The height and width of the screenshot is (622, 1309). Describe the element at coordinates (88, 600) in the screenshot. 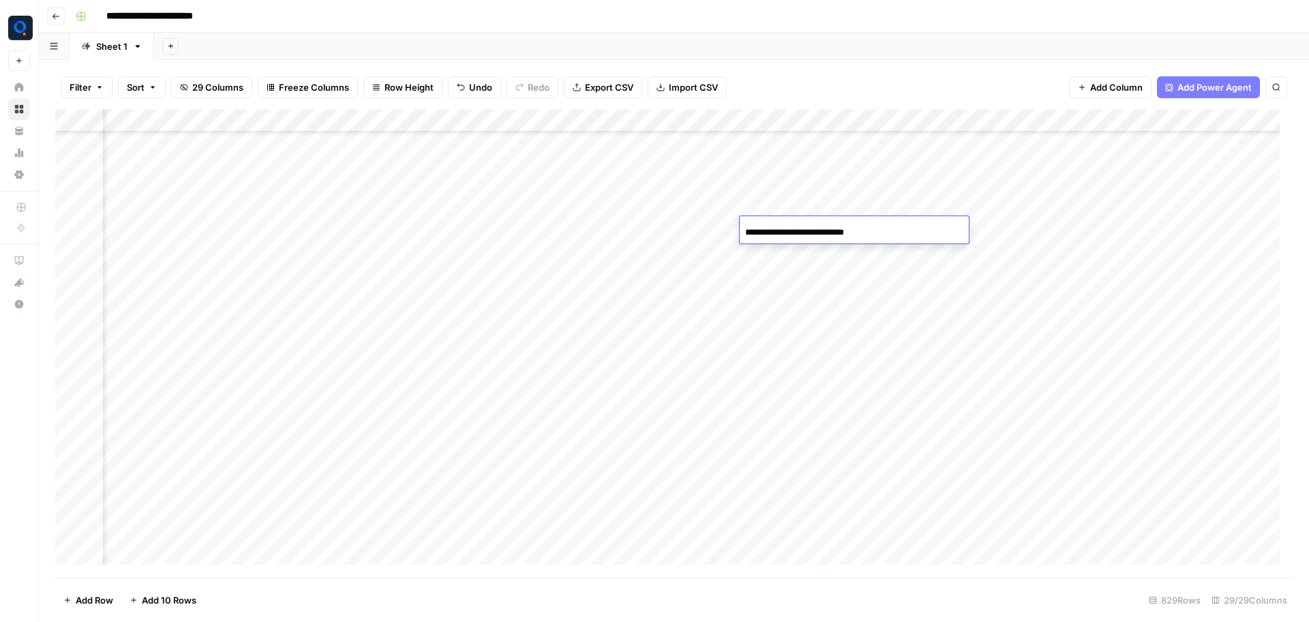

I see `button: Add Row` at that location.